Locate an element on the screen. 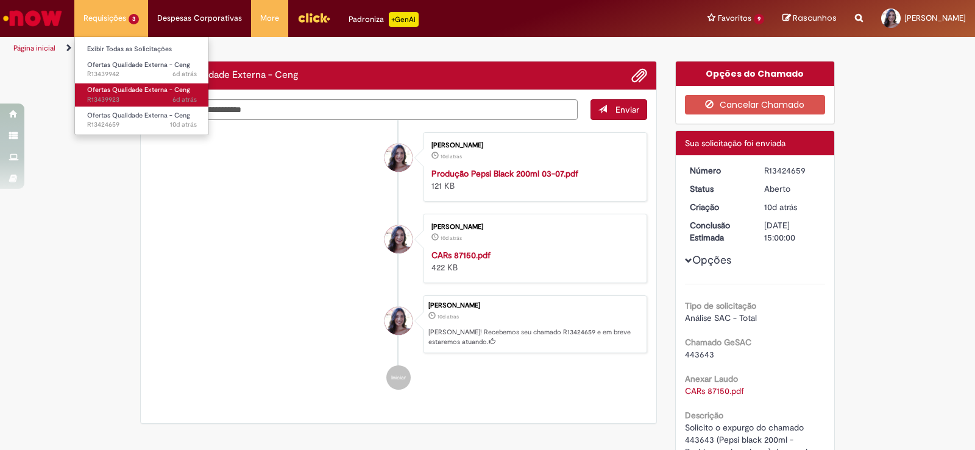 The image size is (975, 450). span: Análise SAC - Total is located at coordinates (721, 318).